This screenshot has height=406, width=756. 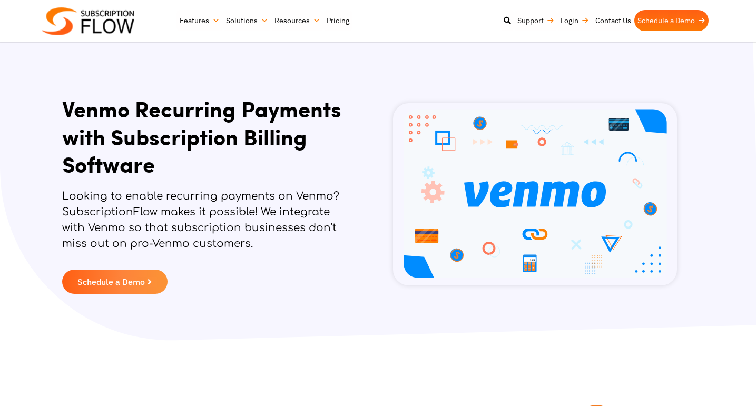 What do you see at coordinates (200, 21) in the screenshot?
I see `a: Features` at bounding box center [200, 21].